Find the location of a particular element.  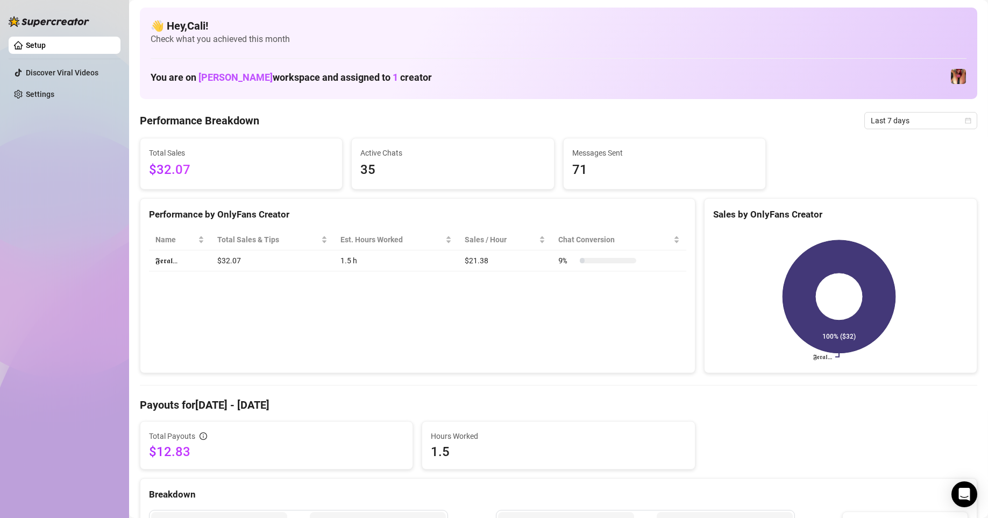

span: 9 % is located at coordinates (567, 260).